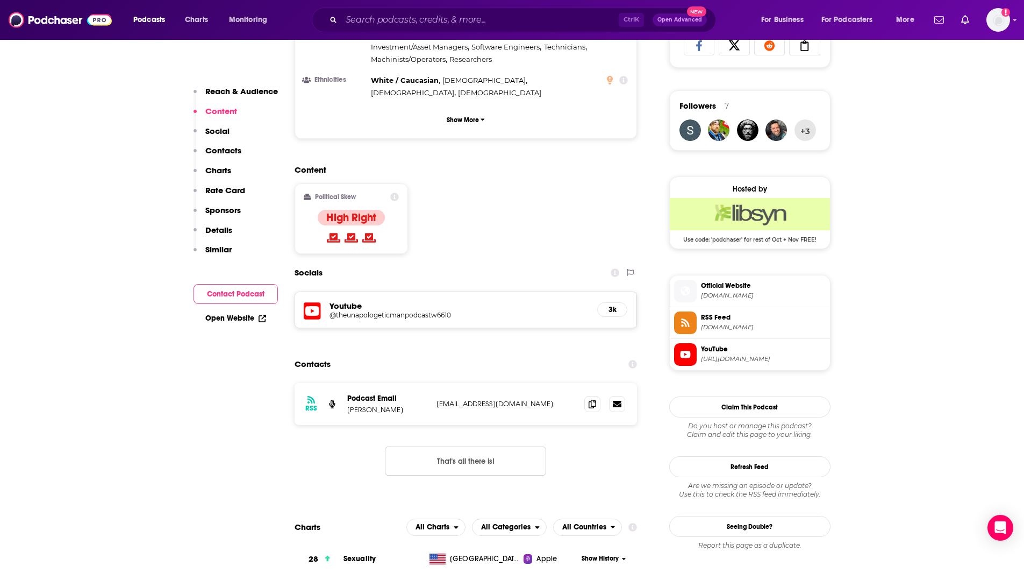  What do you see at coordinates (1001, 527) in the screenshot?
I see `div: Open Intercom Messenger` at bounding box center [1001, 527].